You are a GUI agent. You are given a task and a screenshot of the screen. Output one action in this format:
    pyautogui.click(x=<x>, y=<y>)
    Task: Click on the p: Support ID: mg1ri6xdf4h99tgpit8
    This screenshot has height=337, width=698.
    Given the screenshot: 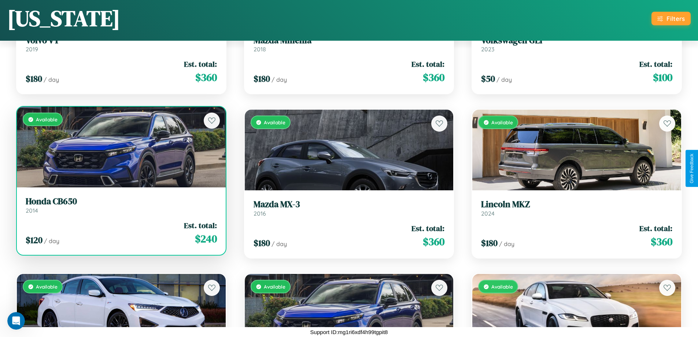 What is the action you would take?
    pyautogui.click(x=349, y=332)
    